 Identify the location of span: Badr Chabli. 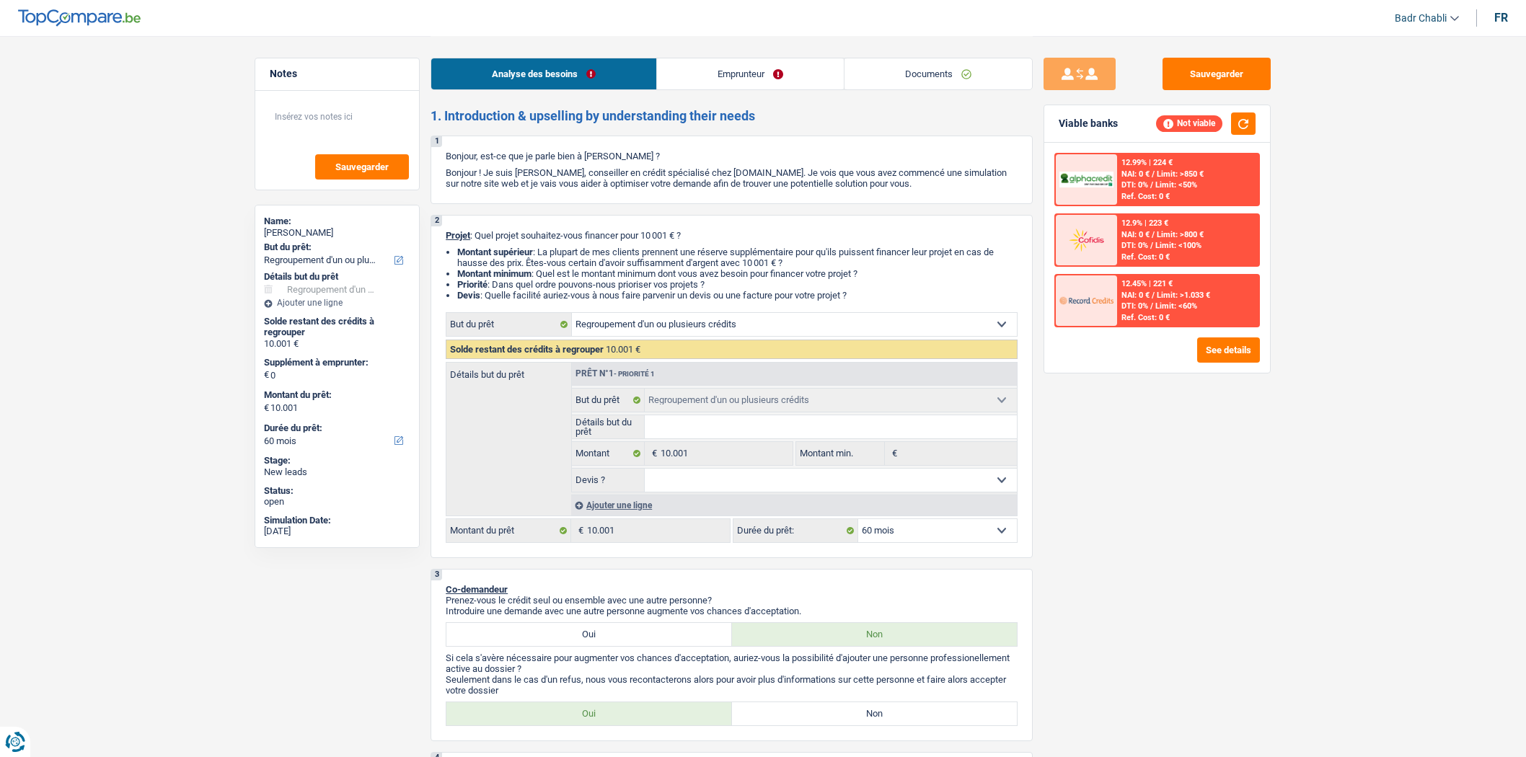
(1420, 18).